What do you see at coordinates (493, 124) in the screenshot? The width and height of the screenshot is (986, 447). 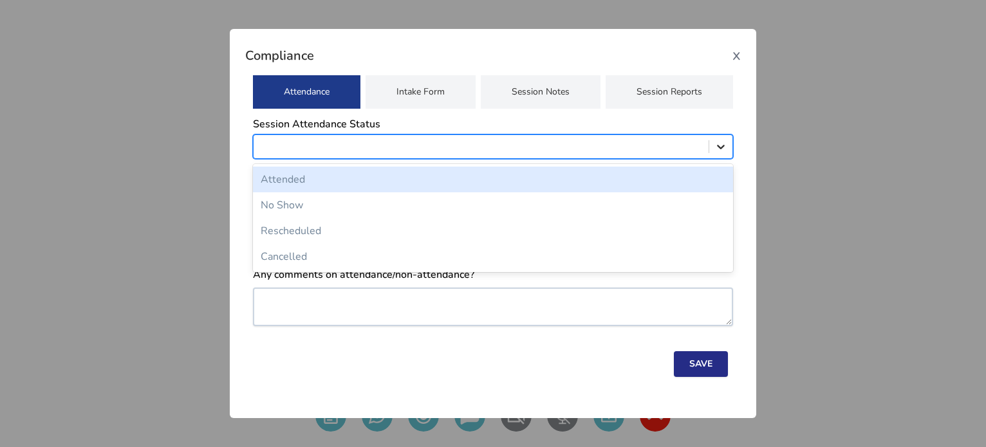 I see `div: Session Attendance Status` at bounding box center [493, 124].